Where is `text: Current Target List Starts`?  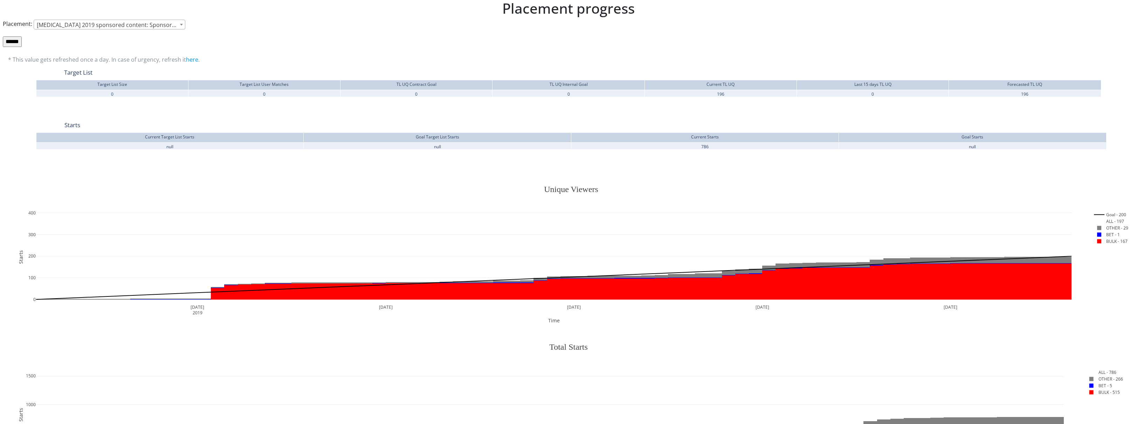
text: Current Target List Starts is located at coordinates (170, 137).